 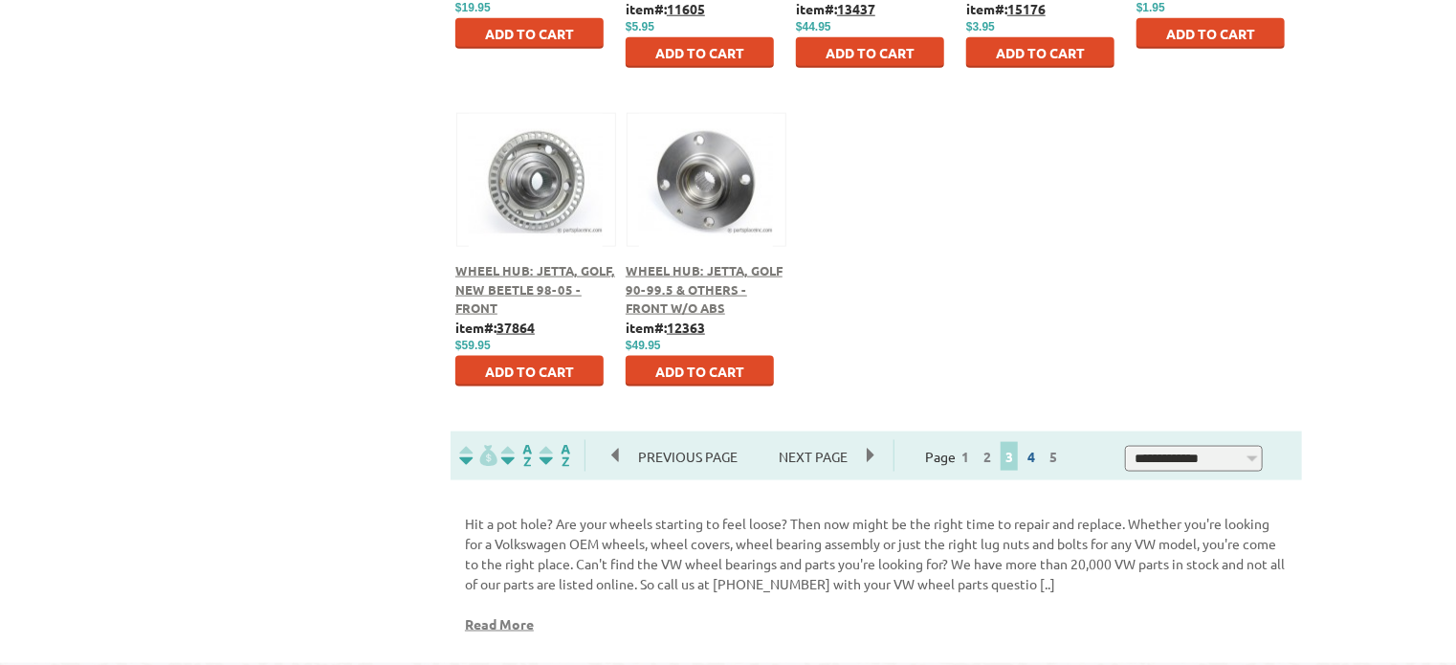 What do you see at coordinates (517, 455) in the screenshot?
I see `img: Sort by Headline` at bounding box center [517, 455].